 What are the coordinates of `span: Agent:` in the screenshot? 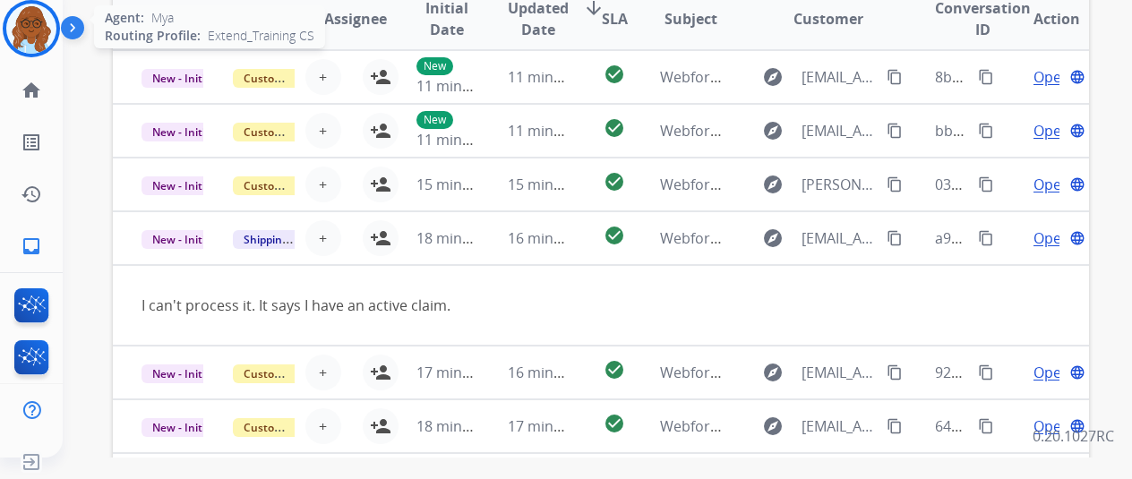 It's located at (124, 18).